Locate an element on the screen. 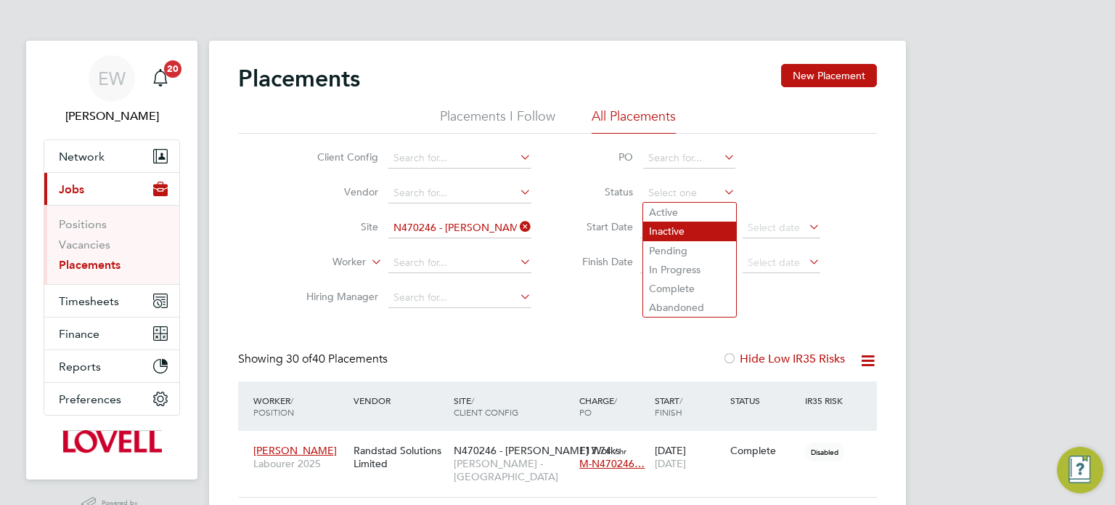  div: Randstad Solutions Limited is located at coordinates (400, 457).